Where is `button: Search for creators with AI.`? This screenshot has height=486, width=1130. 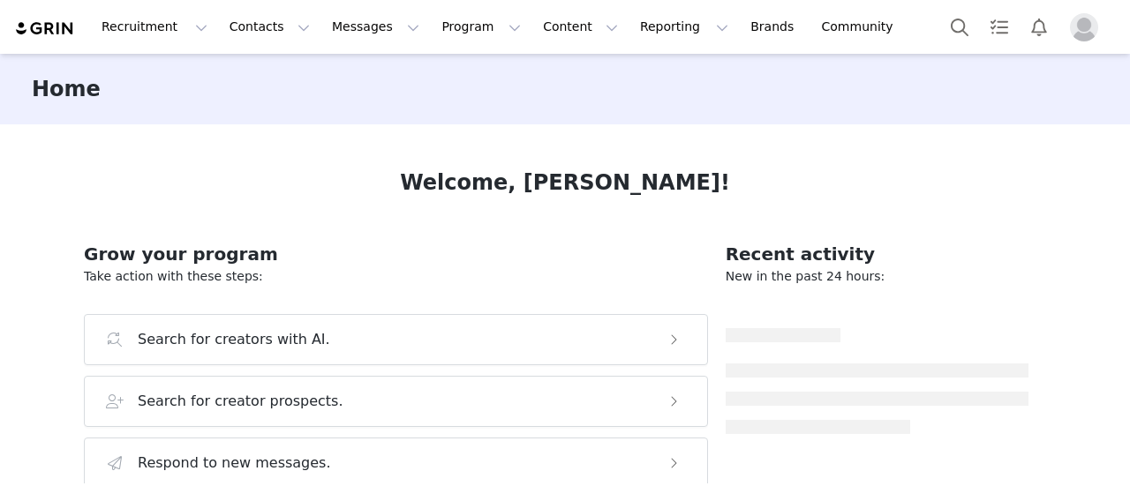
button: Search for creators with AI. is located at coordinates (395, 340).